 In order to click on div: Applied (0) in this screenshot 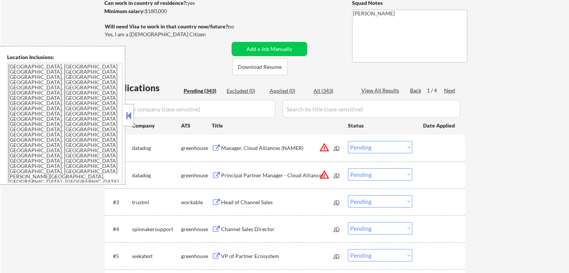, I will do `click(288, 91)`.